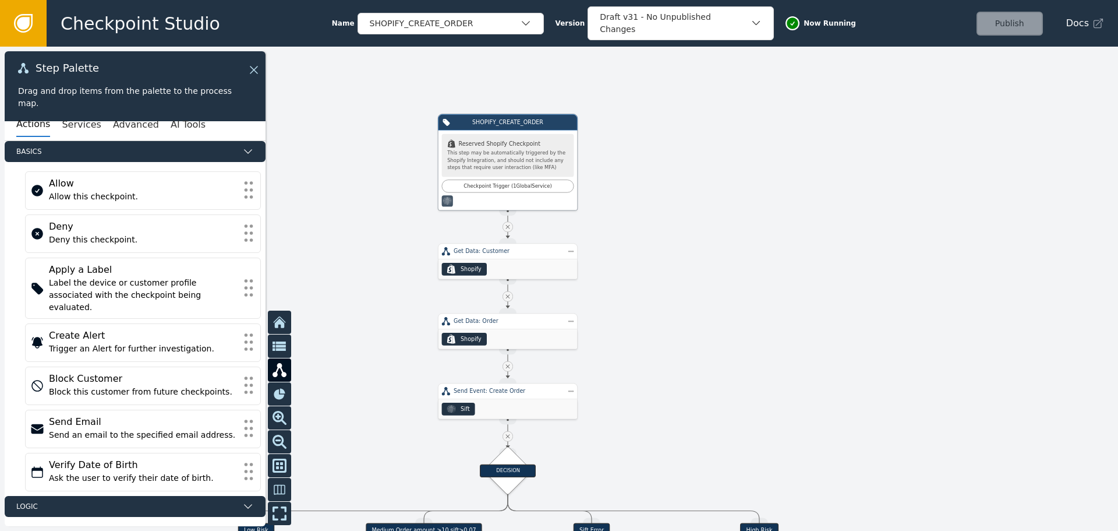  I want to click on div: Drag and drop items from the palette to the process map., so click(135, 97).